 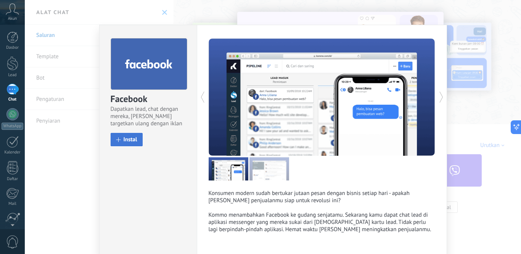 I want to click on button: Instal, so click(x=127, y=140).